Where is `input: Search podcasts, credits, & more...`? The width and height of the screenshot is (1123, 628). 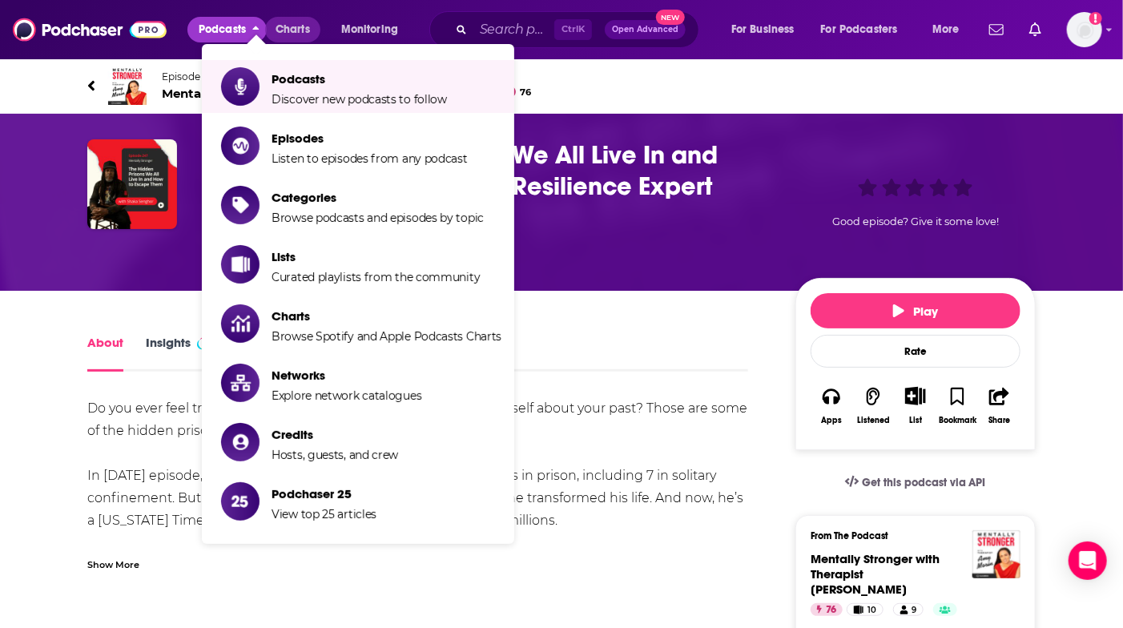
input: Search podcasts, credits, & more... is located at coordinates (514, 30).